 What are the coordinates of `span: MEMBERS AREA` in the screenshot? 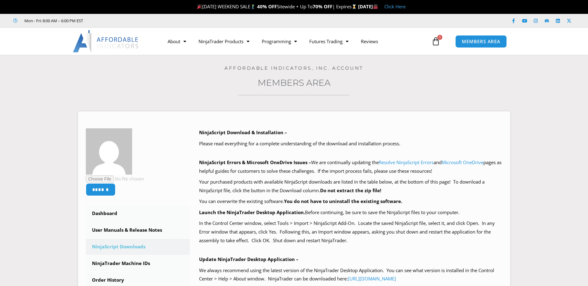 It's located at (481, 41).